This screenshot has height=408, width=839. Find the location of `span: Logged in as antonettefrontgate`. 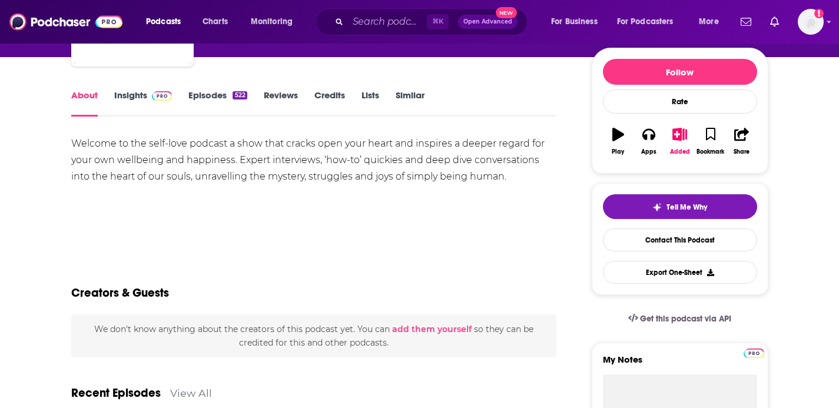

span: Logged in as antonettefrontgate is located at coordinates (811, 22).